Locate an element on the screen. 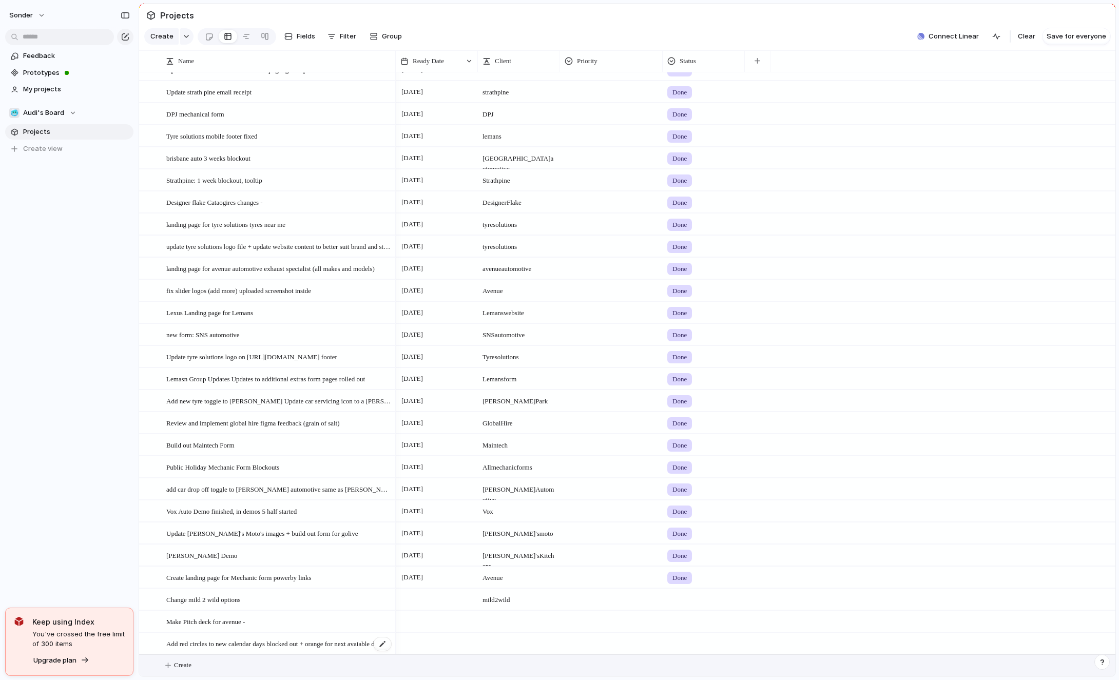  button: Create view is located at coordinates (69, 149).